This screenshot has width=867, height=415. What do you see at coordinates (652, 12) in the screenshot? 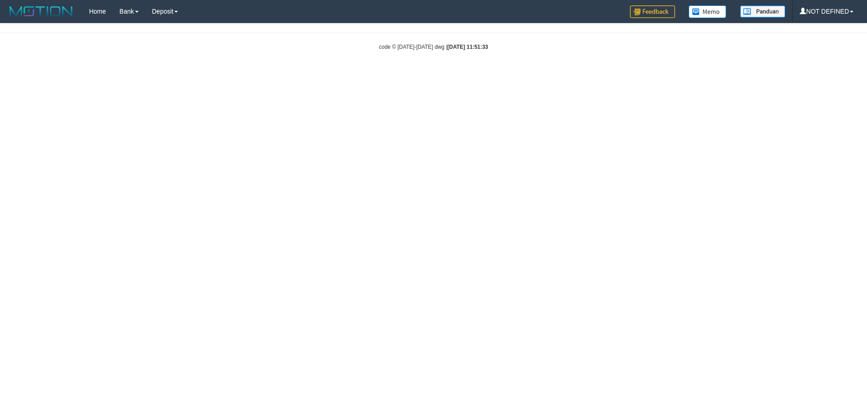
I see `img: Feedback.jpg` at bounding box center [652, 12].